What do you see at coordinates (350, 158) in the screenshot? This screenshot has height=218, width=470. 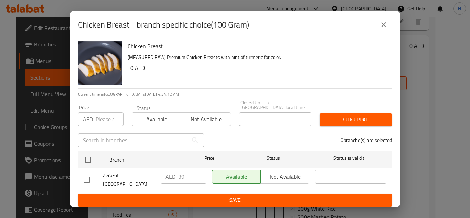 I see `span: Status is valid till` at bounding box center [350, 158].